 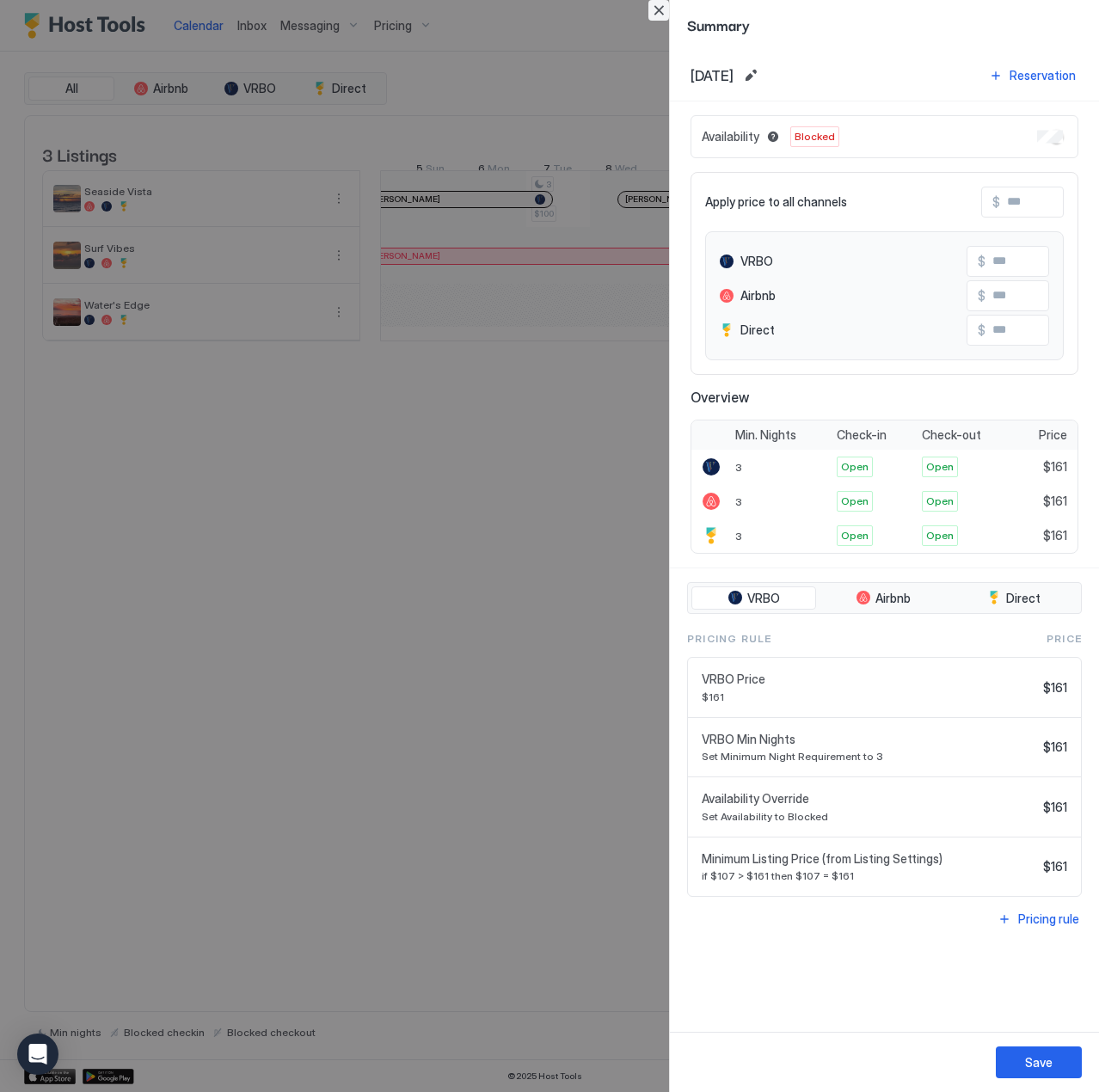 What do you see at coordinates (868, 799) in the screenshot?
I see `span: Availability Override` at bounding box center [868, 799].